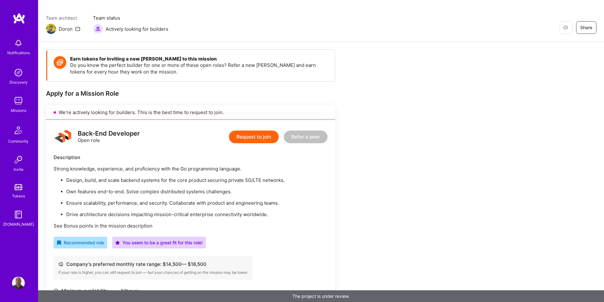 This screenshot has height=302, width=604. What do you see at coordinates (191, 94) in the screenshot?
I see `div: Apply for a Mission Role` at bounding box center [191, 94].